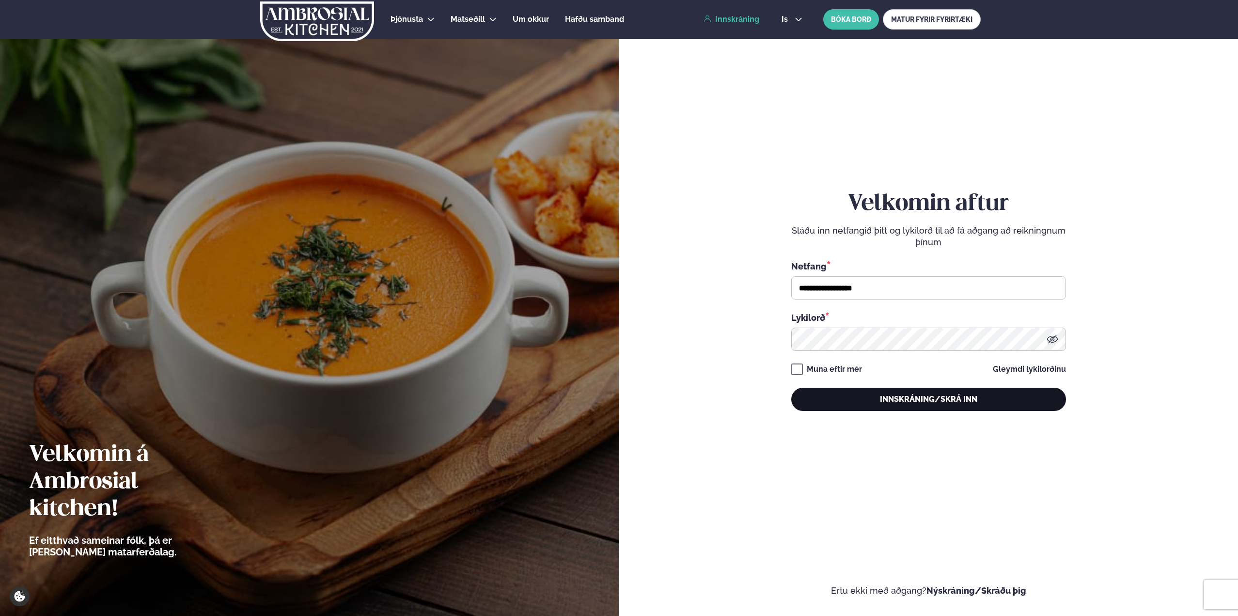 Image resolution: width=1238 pixels, height=616 pixels. Describe the element at coordinates (929, 236) in the screenshot. I see `p: Sláðu inn netfangið þitt og lykilorð til að fá aðgang að reikningnum þínum` at that location.